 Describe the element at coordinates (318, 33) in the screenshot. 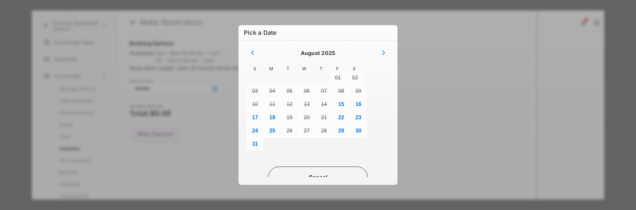

I see `h6: Pick a Date` at that location.